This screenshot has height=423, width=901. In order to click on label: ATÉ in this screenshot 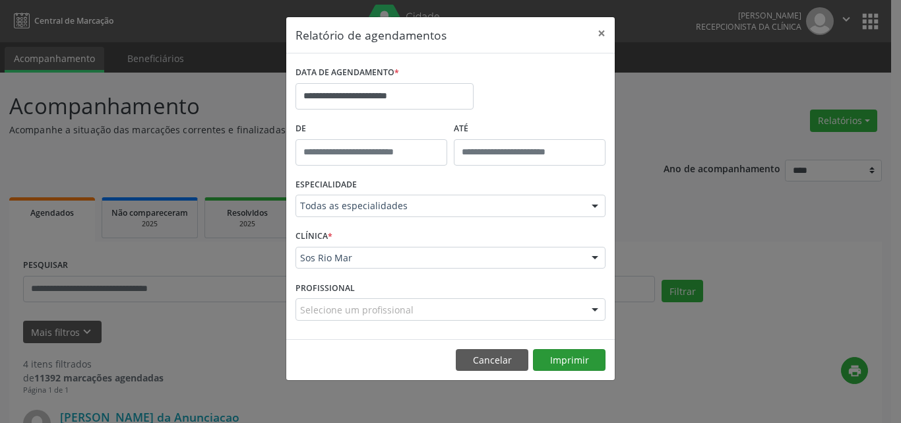, I will do `click(530, 129)`.